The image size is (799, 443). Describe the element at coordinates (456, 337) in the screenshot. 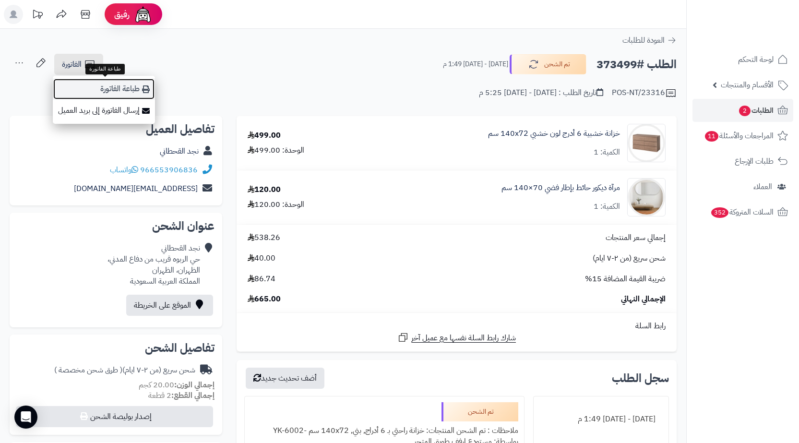

I see `a: شارك رابط السلة نفسها مع عميل آخر` at that location.